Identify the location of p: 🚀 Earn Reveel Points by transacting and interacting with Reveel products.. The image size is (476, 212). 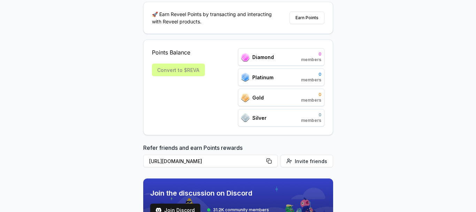
(215, 18).